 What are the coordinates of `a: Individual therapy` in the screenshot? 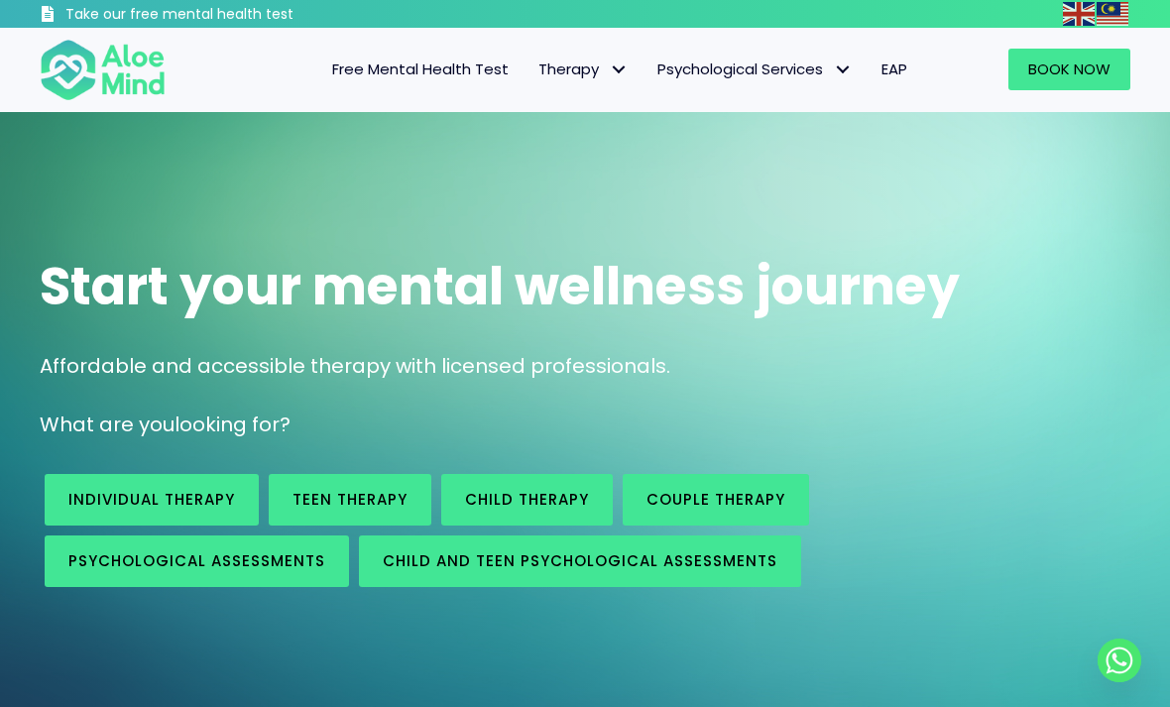 It's located at (152, 500).